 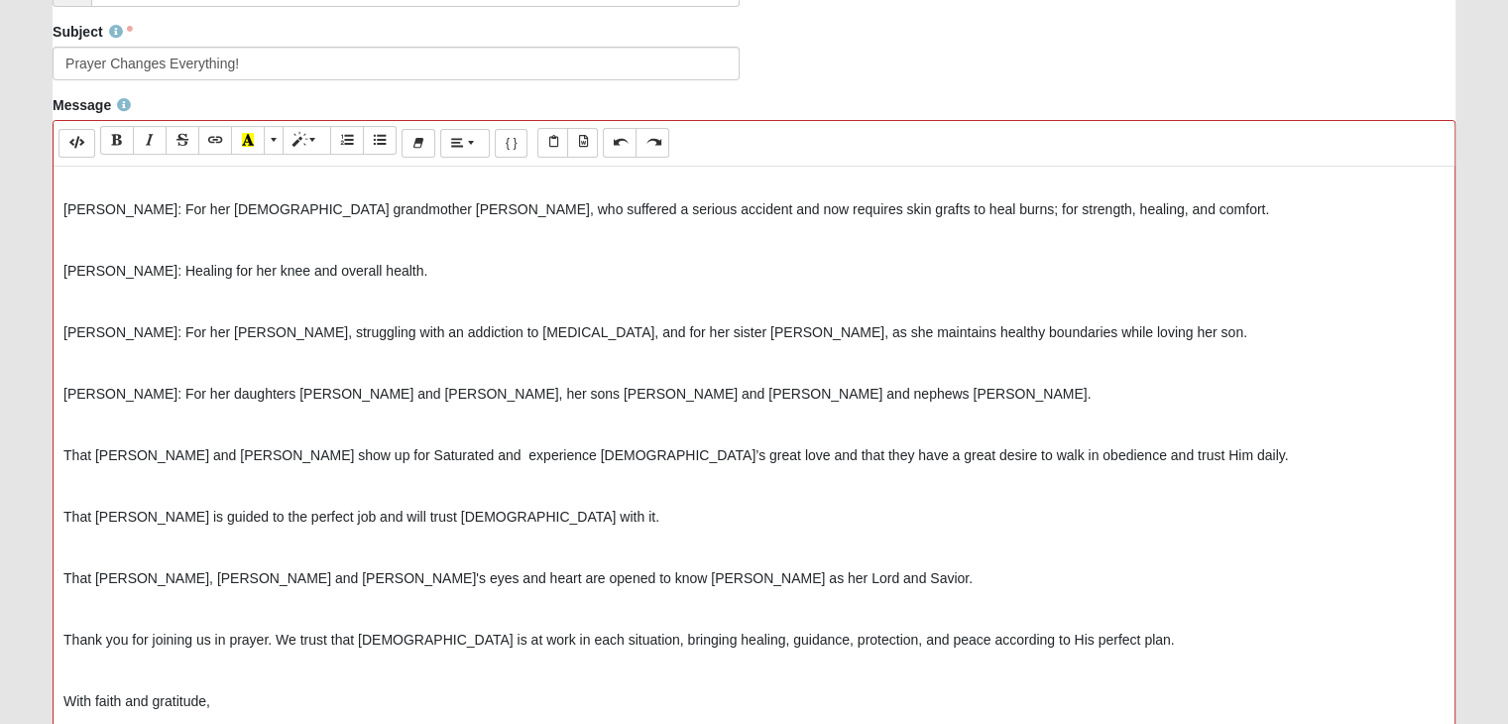 I want to click on button: Recent Color, so click(x=248, y=140).